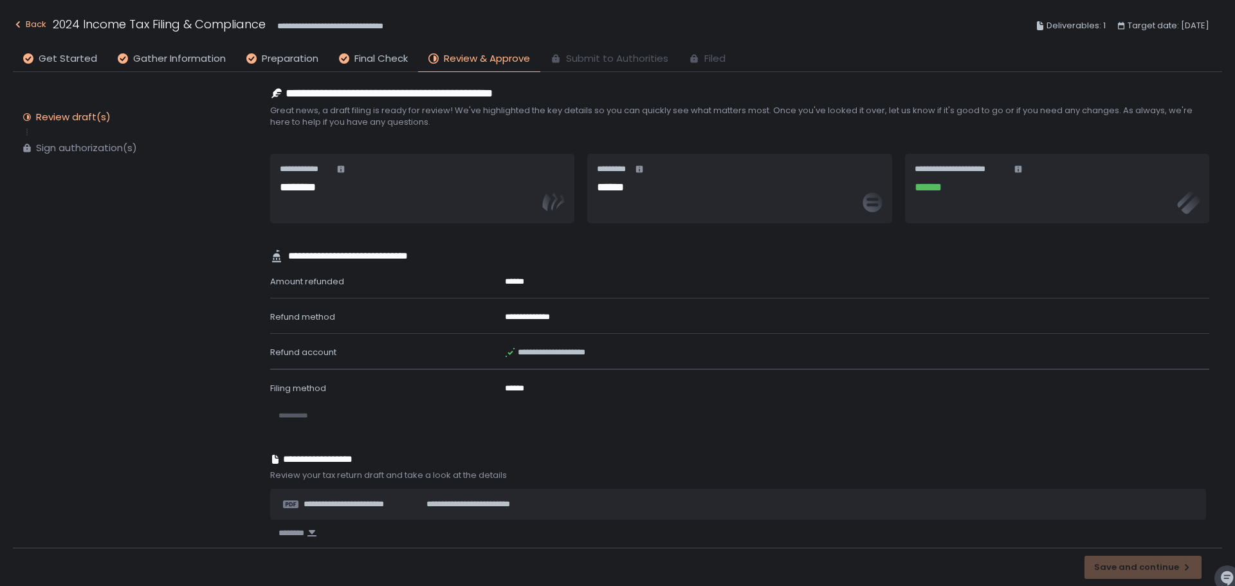 This screenshot has width=1235, height=586. I want to click on h1: 2024 Income Tax Filing & Compliance, so click(159, 24).